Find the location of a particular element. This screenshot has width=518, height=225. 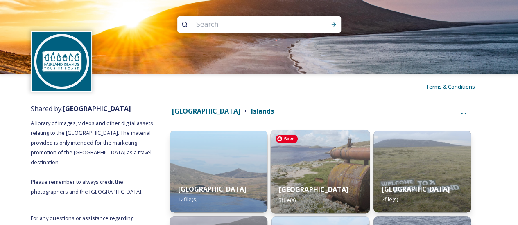

input: Search is located at coordinates (248, 25).